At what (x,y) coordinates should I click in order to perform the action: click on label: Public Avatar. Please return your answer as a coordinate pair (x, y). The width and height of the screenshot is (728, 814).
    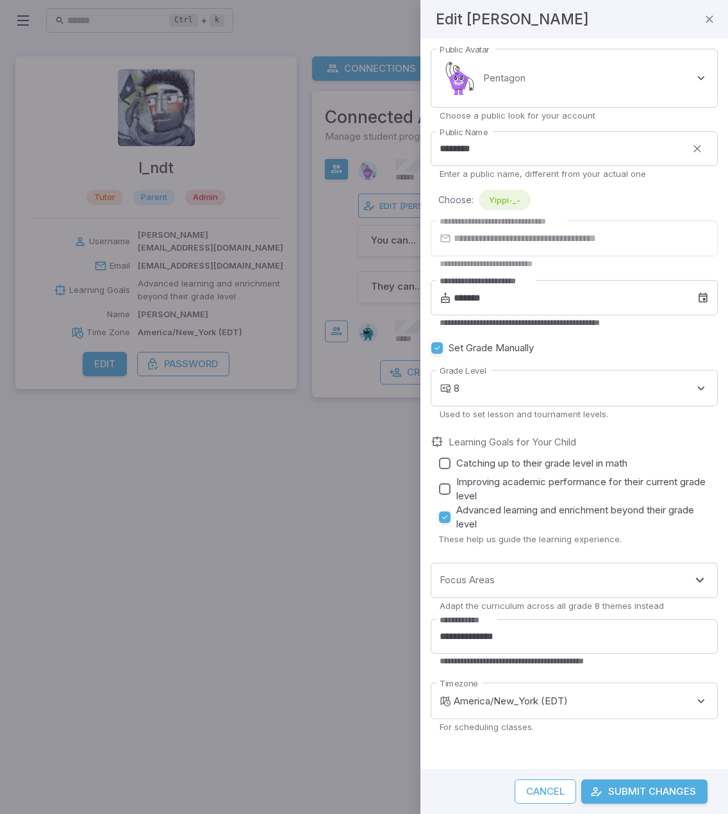
    Looking at the image, I should click on (464, 49).